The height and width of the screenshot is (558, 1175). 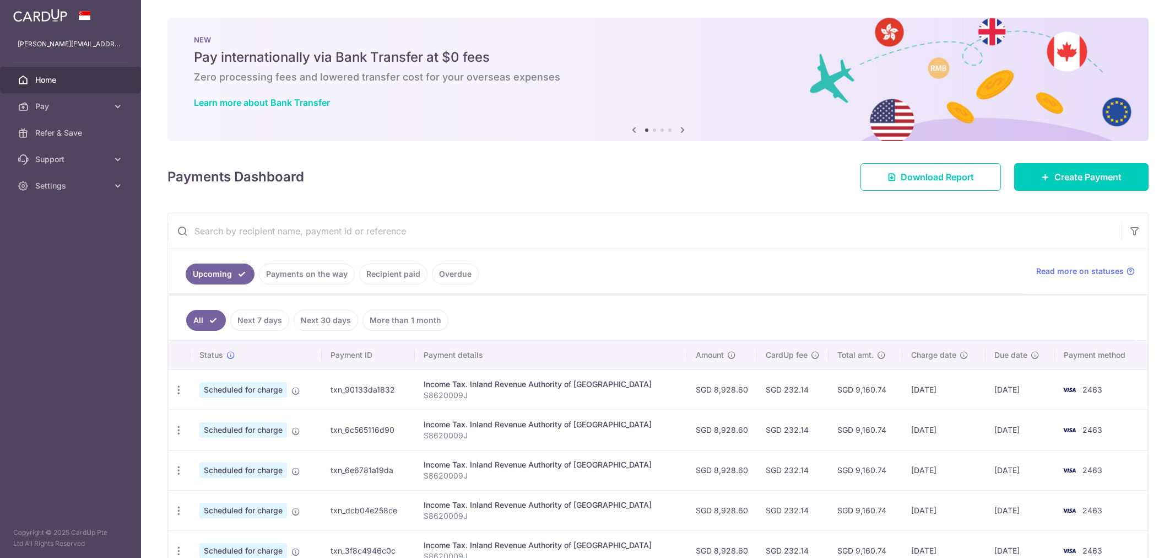 I want to click on th: Payment ID, so click(x=368, y=355).